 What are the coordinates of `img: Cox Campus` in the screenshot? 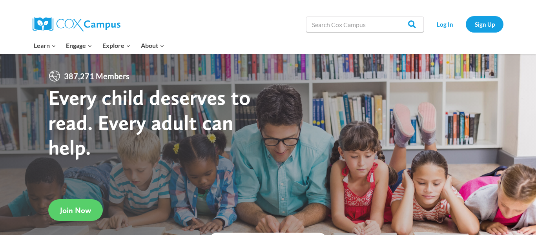 It's located at (77, 24).